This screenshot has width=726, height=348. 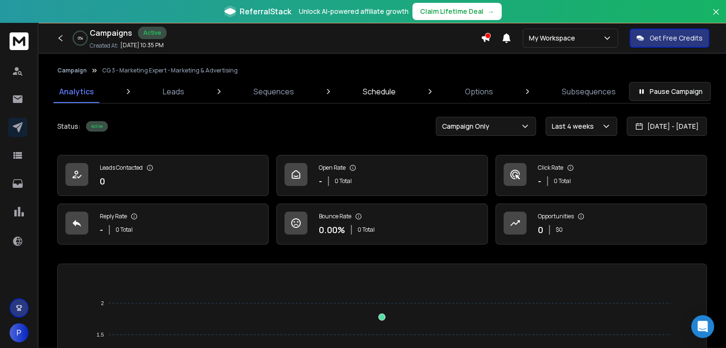 I want to click on a: Click Rate-0 Total, so click(x=601, y=176).